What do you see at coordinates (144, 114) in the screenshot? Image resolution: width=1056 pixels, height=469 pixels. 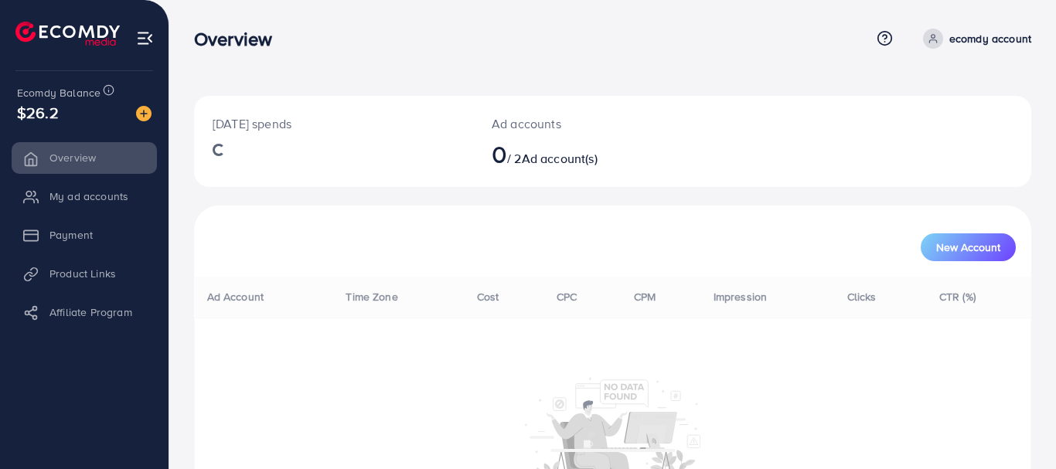 I see `img: image` at bounding box center [144, 114].